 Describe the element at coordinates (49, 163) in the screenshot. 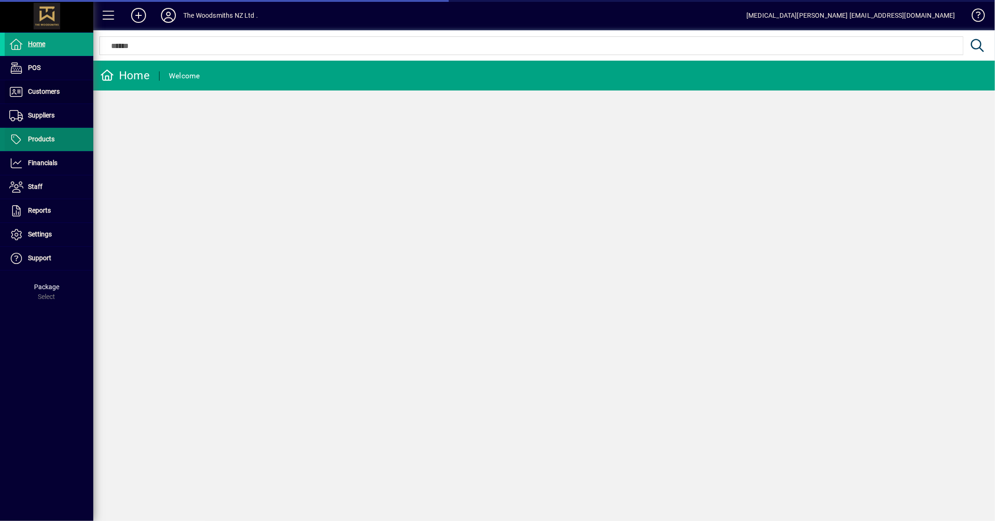

I see `a: Financials` at that location.